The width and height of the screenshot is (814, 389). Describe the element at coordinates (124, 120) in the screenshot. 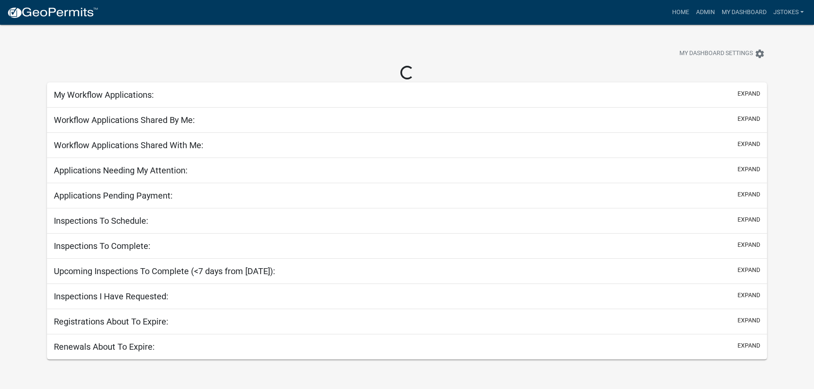

I see `h5: Workflow Applications Shared By Me:` at that location.